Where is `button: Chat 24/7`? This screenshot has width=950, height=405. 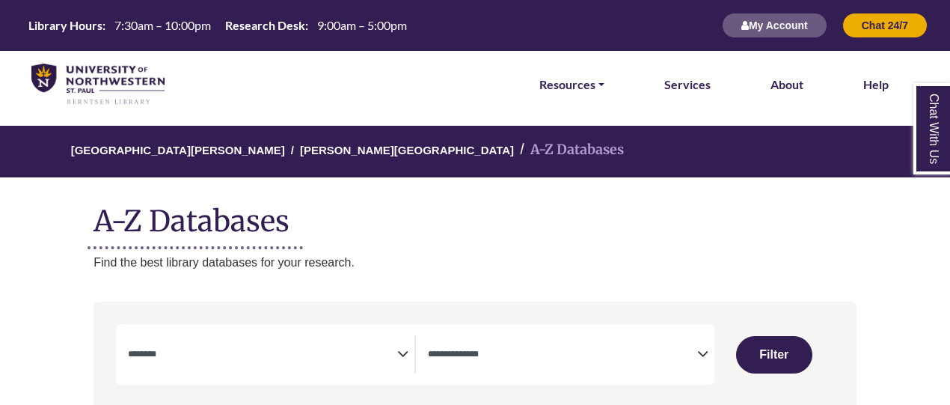
button: Chat 24/7 is located at coordinates (885, 25).